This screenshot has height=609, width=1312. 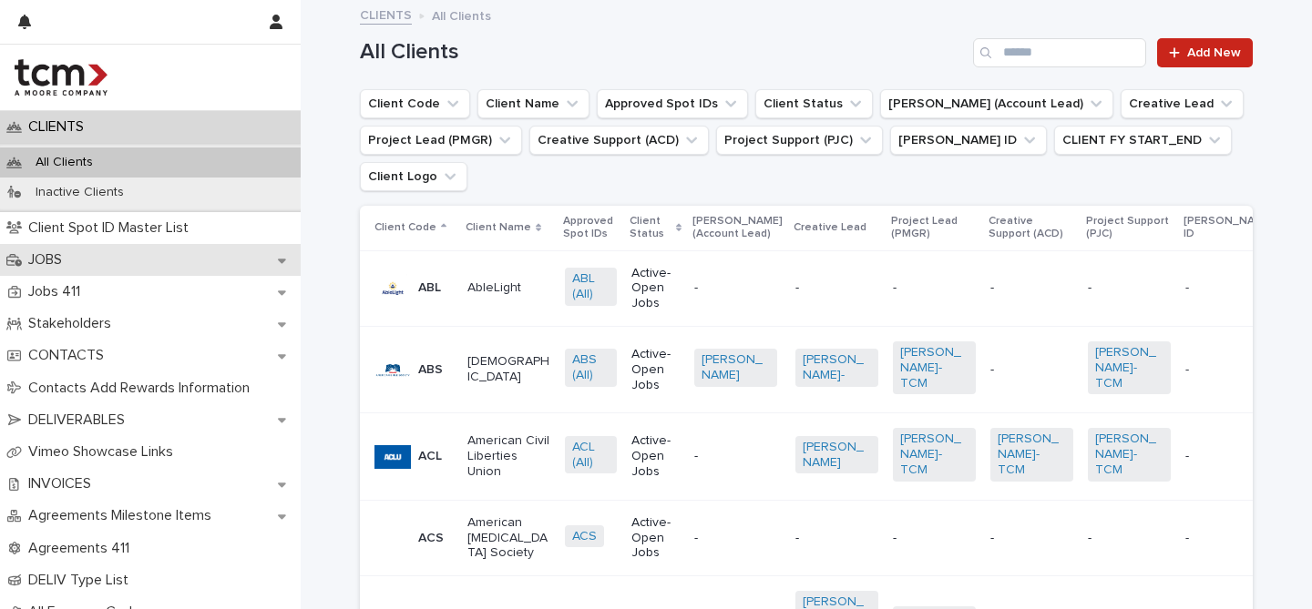 I want to click on p: ABL, so click(x=429, y=288).